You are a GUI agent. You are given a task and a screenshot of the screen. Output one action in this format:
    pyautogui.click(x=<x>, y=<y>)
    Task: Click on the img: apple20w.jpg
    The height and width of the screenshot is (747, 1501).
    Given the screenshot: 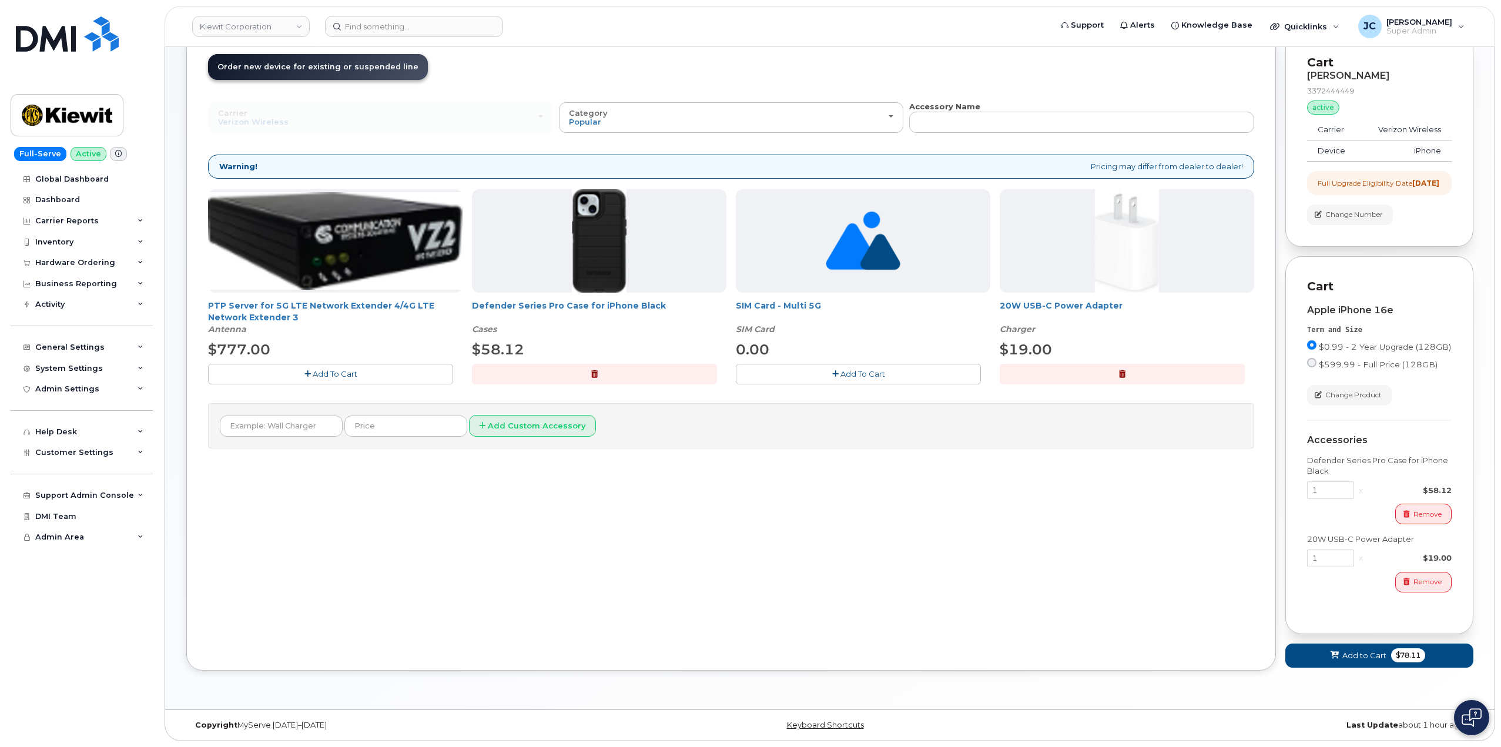 What is the action you would take?
    pyautogui.click(x=1127, y=241)
    